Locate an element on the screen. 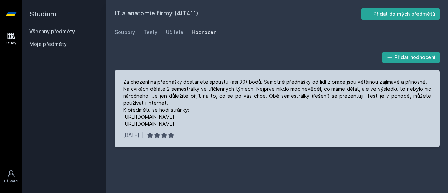 This screenshot has height=193, width=448. h2: IT a anatomie firmy (4IT411) is located at coordinates (238, 14).